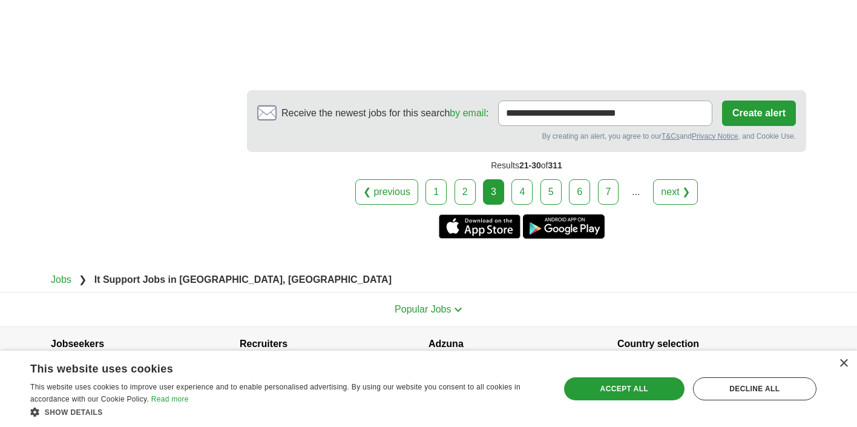 The image size is (857, 427). Describe the element at coordinates (755, 389) in the screenshot. I see `div: Decline all` at that location.